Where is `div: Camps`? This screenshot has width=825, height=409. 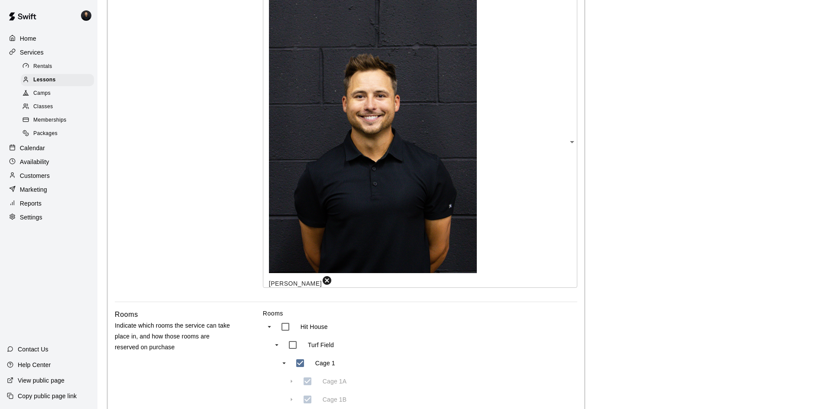 div: Camps is located at coordinates (57, 93).